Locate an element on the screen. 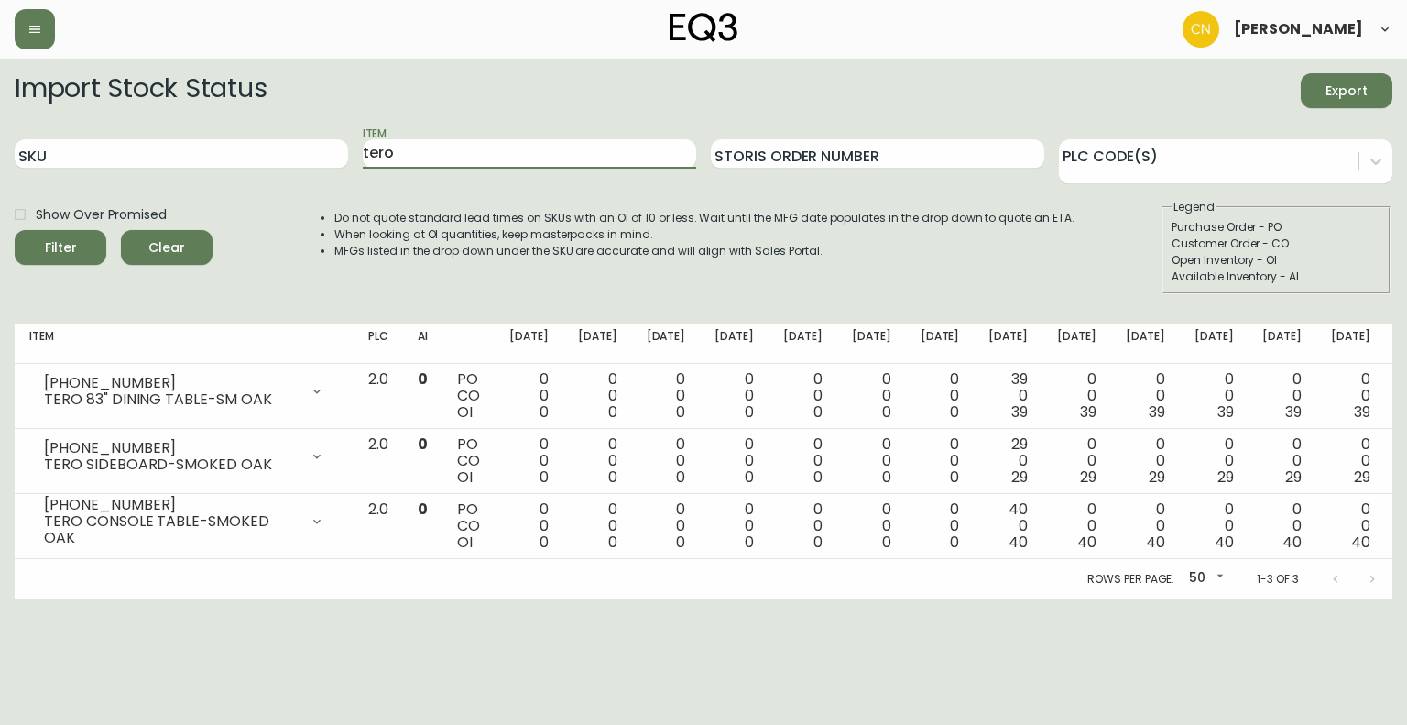 The image size is (1407, 725). div: 29 0 is located at coordinates (1008, 461).